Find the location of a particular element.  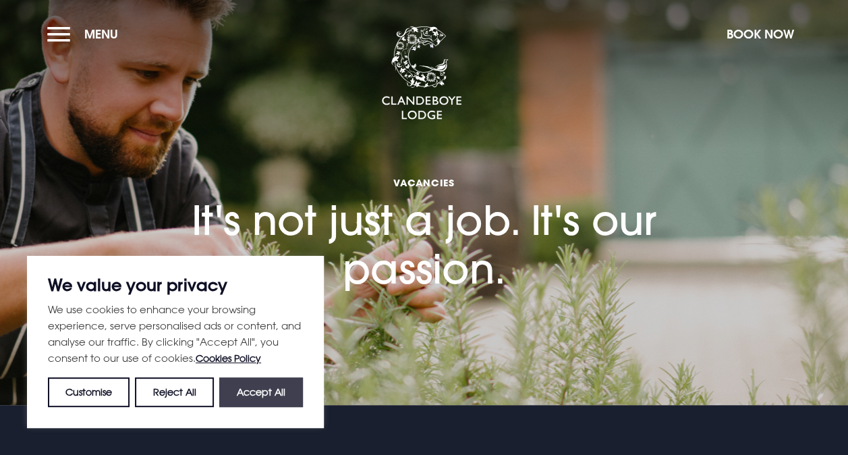

button: Customise is located at coordinates (88, 392).